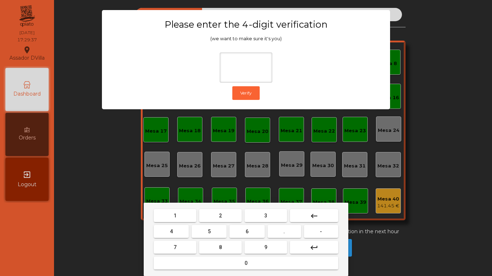 This screenshot has width=492, height=276. What do you see at coordinates (220, 216) in the screenshot?
I see `span: 2` at bounding box center [220, 216].